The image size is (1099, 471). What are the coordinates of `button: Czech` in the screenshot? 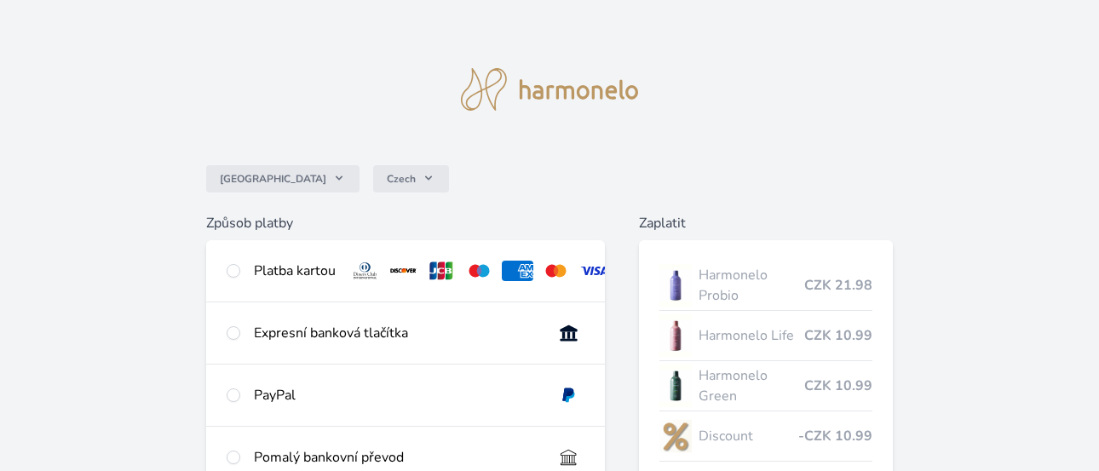 It's located at (411, 179).